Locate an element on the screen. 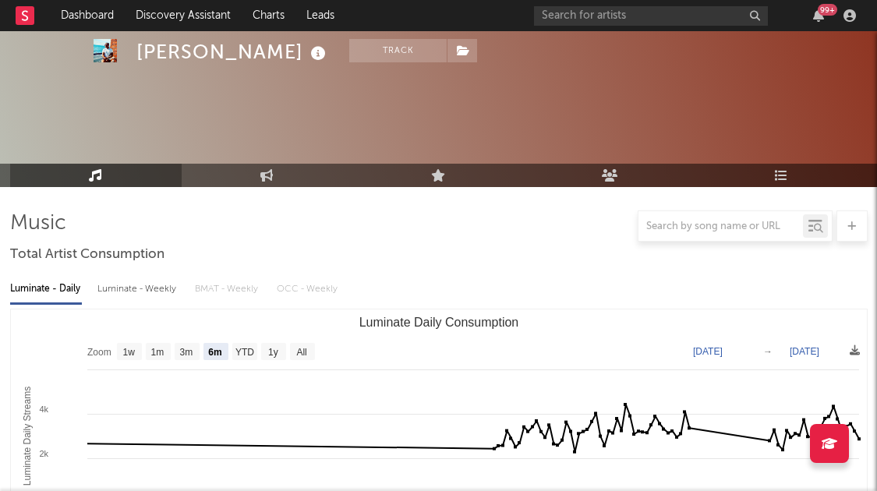 This screenshot has width=877, height=491. input: Search by song name or URL is located at coordinates (721, 227).